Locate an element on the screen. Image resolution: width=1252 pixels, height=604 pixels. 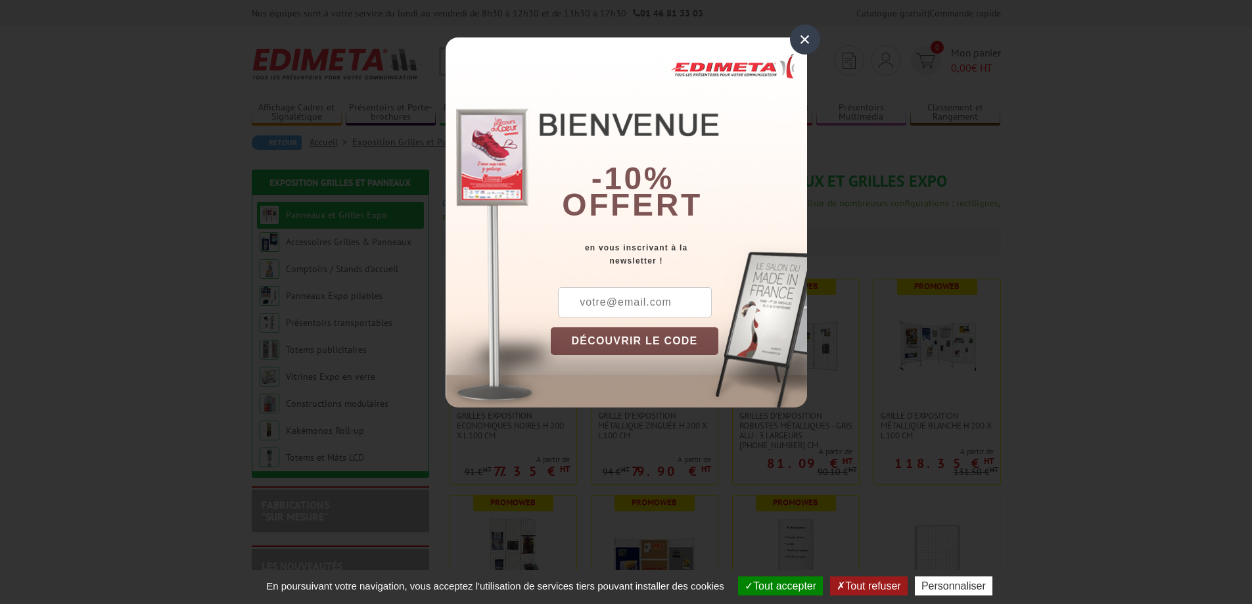
button: Tout accepter is located at coordinates (780, 585).